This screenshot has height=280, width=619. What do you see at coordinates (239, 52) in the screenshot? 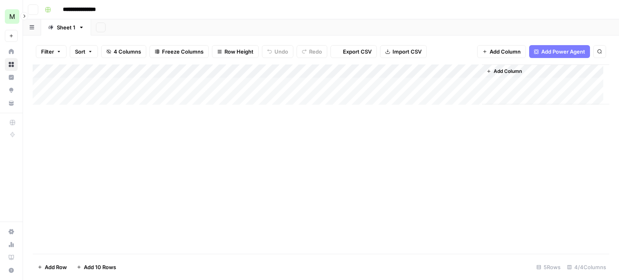
I see `span: Row Height` at bounding box center [239, 52].